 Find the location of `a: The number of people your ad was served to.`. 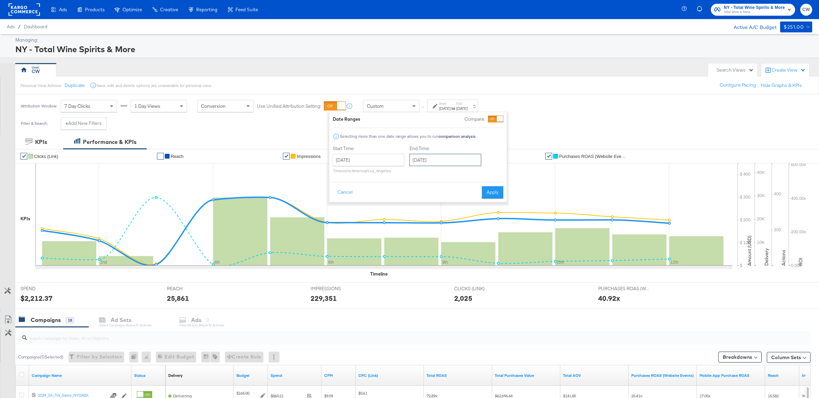

a: The number of people your ad was served to. is located at coordinates (783, 376).